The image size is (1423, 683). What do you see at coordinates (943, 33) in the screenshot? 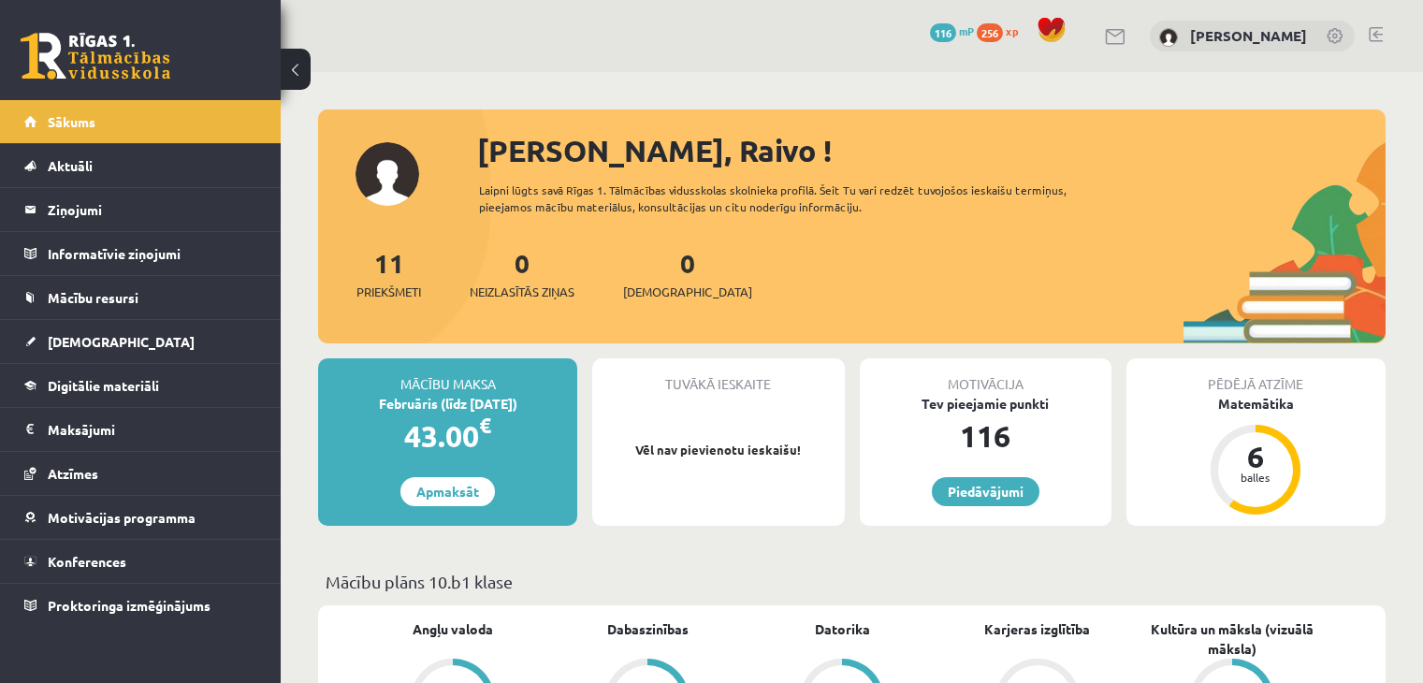
I see `span: 116` at bounding box center [943, 33].